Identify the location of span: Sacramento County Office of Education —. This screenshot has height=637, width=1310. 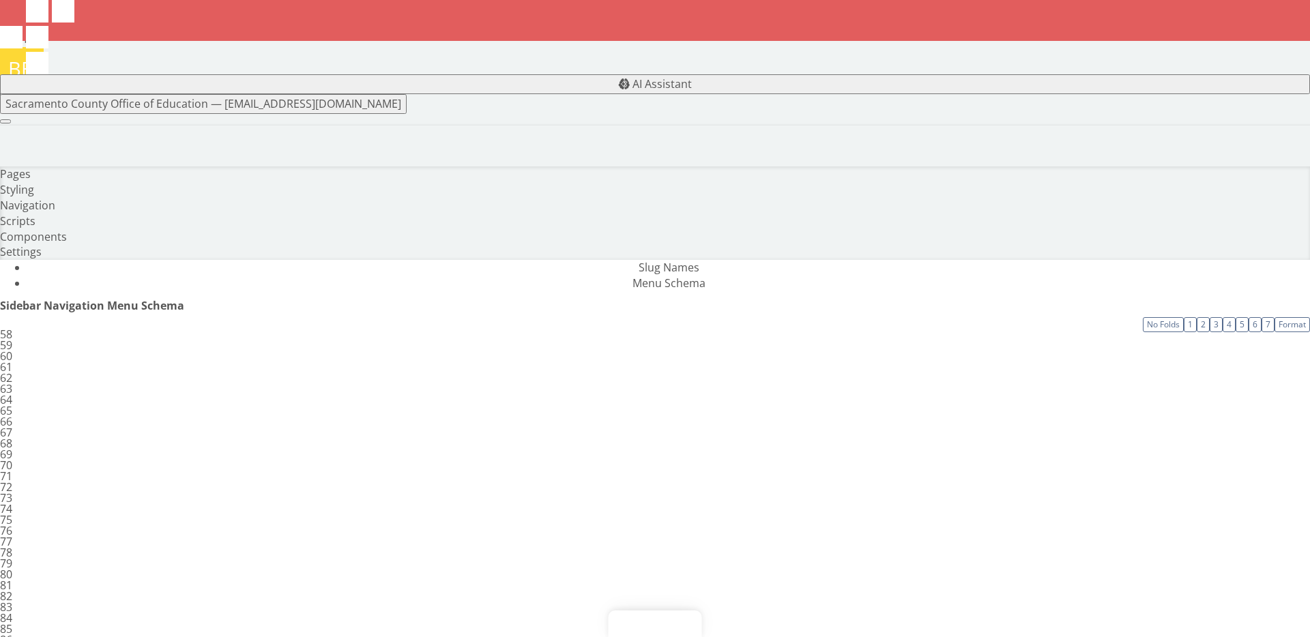
(113, 104).